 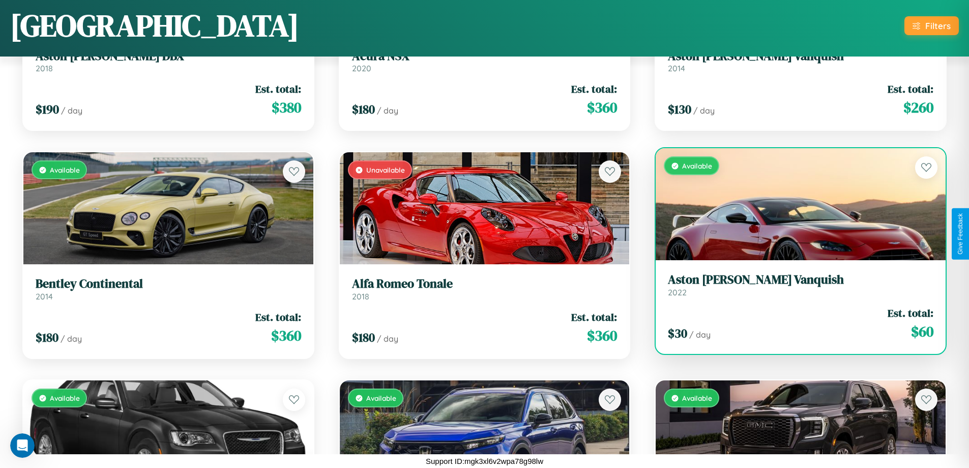 What do you see at coordinates (961, 234) in the screenshot?
I see `div: Give Feedback` at bounding box center [961, 234].